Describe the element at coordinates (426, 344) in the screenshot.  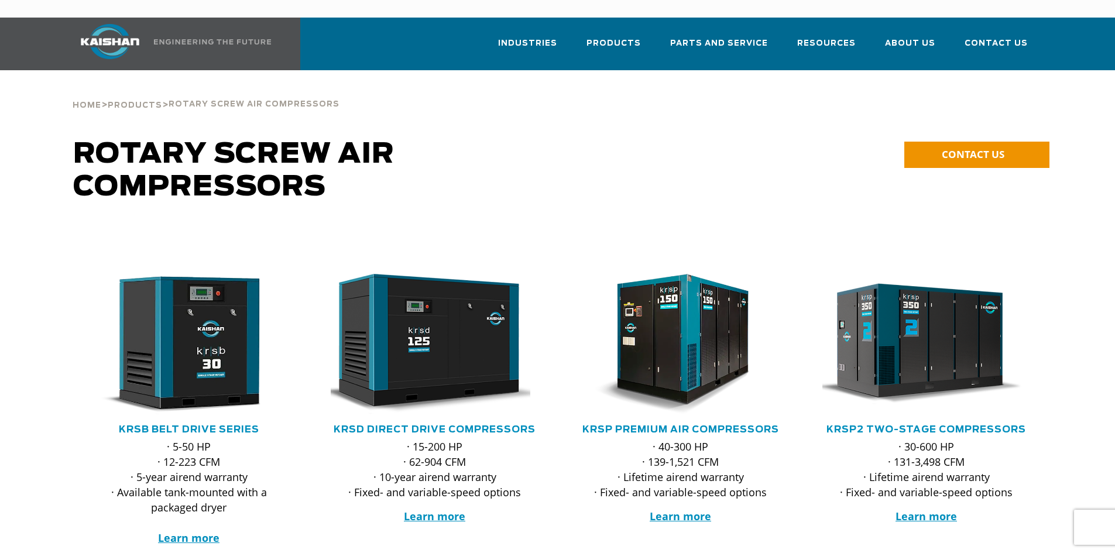
I see `img: krsd125` at that location.